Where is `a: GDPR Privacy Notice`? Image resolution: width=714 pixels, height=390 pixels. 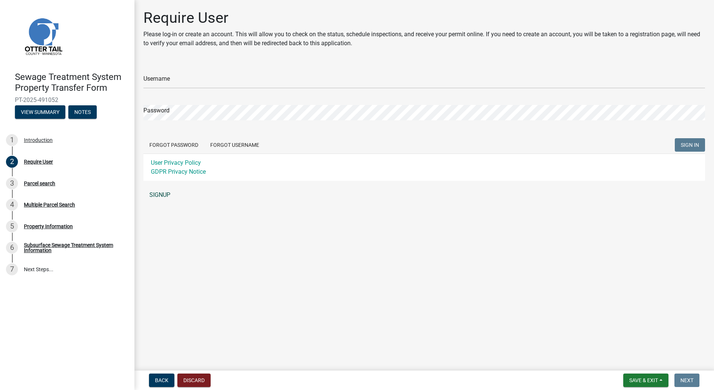
a: GDPR Privacy Notice is located at coordinates (178, 171).